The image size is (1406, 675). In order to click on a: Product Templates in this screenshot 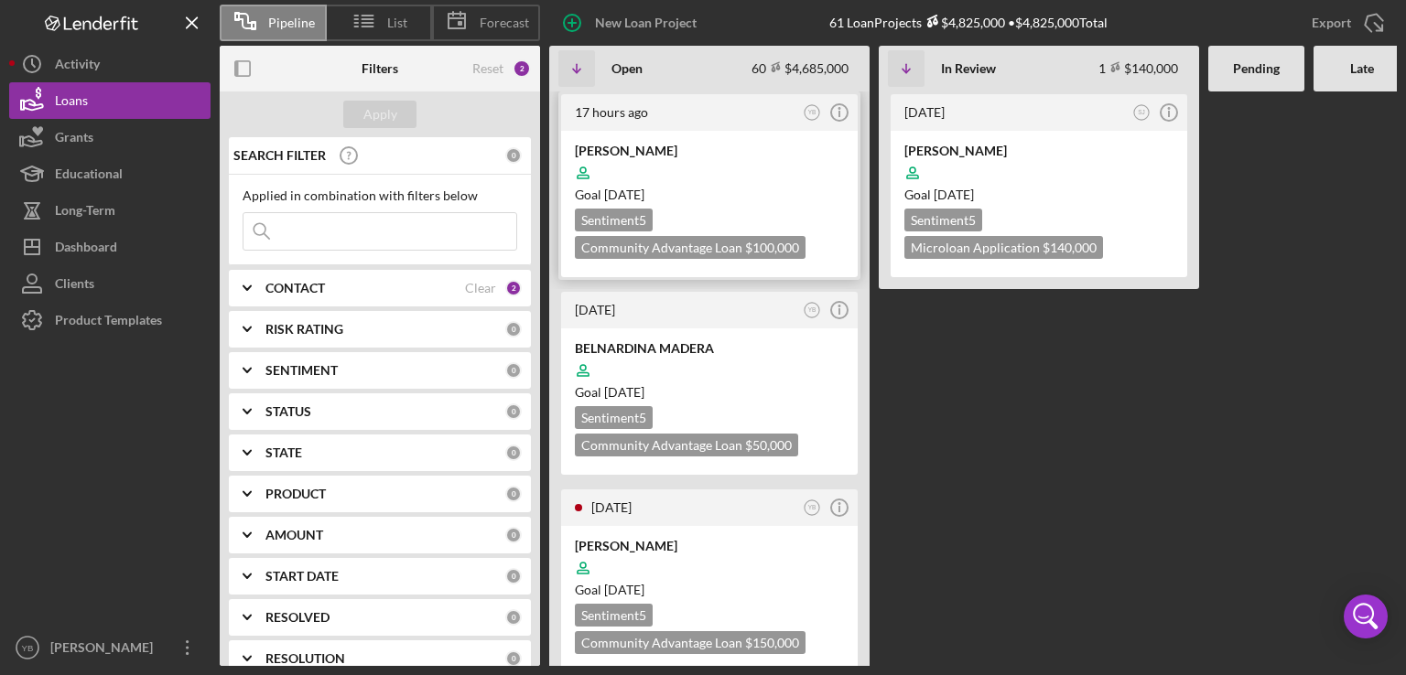, I will do `click(110, 320)`.